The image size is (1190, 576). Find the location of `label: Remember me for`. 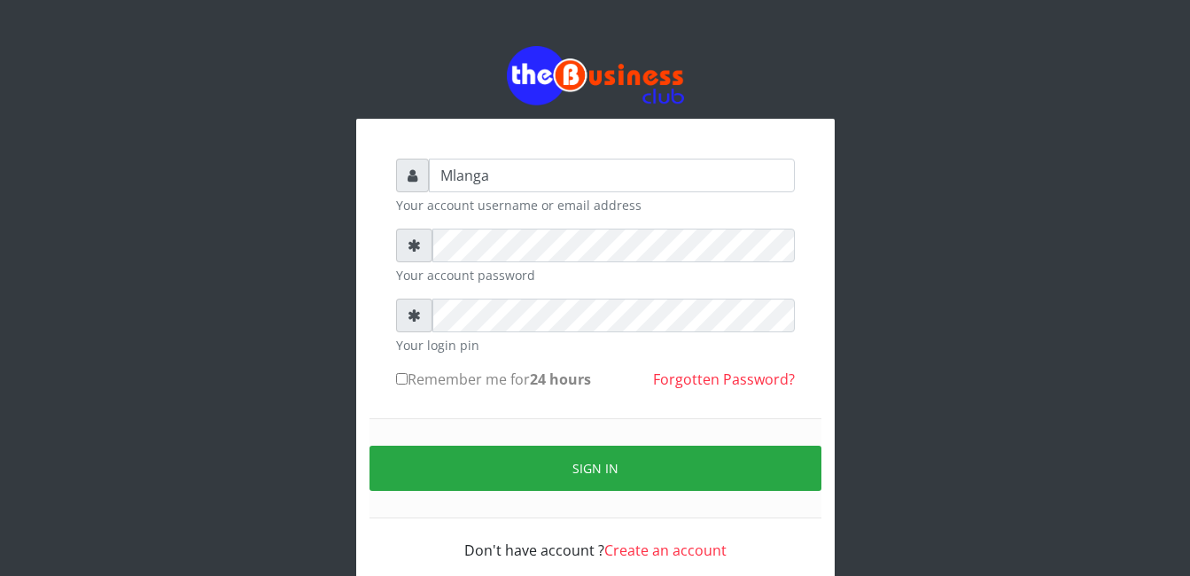

label: Remember me for is located at coordinates (493, 379).